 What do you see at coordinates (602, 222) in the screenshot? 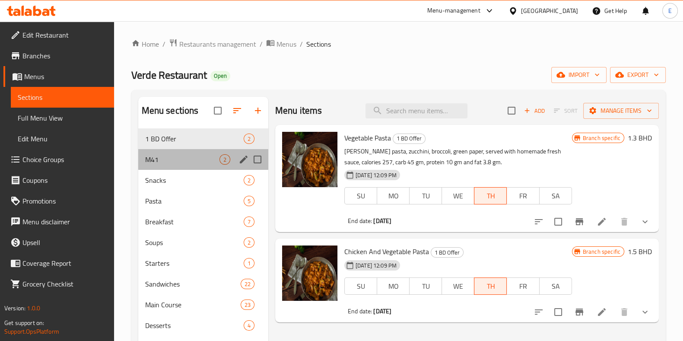
I see `a: Edit menu item` at bounding box center [602, 222].